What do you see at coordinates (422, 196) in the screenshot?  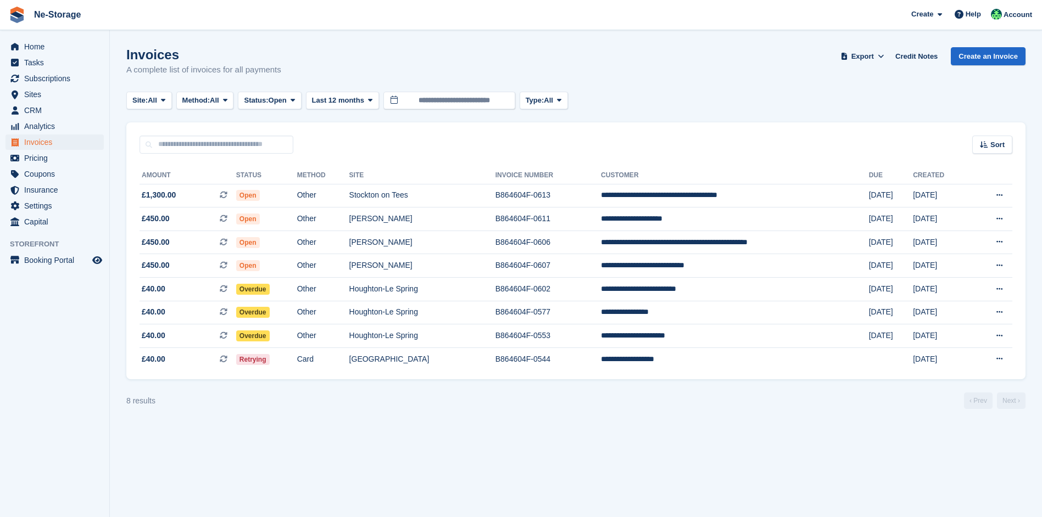 I see `td: Stockton on Tees` at bounding box center [422, 196].